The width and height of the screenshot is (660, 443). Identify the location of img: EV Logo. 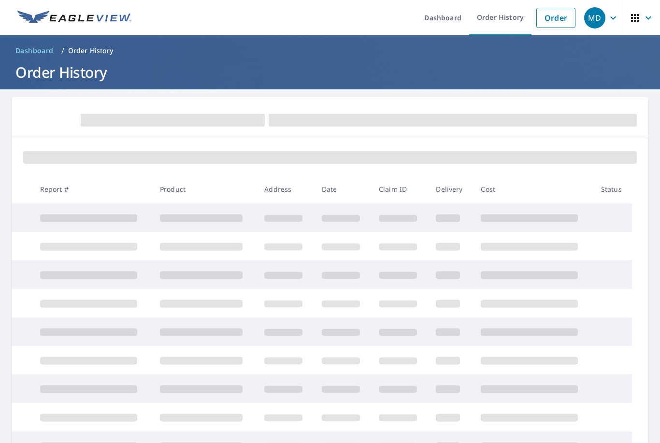
(74, 18).